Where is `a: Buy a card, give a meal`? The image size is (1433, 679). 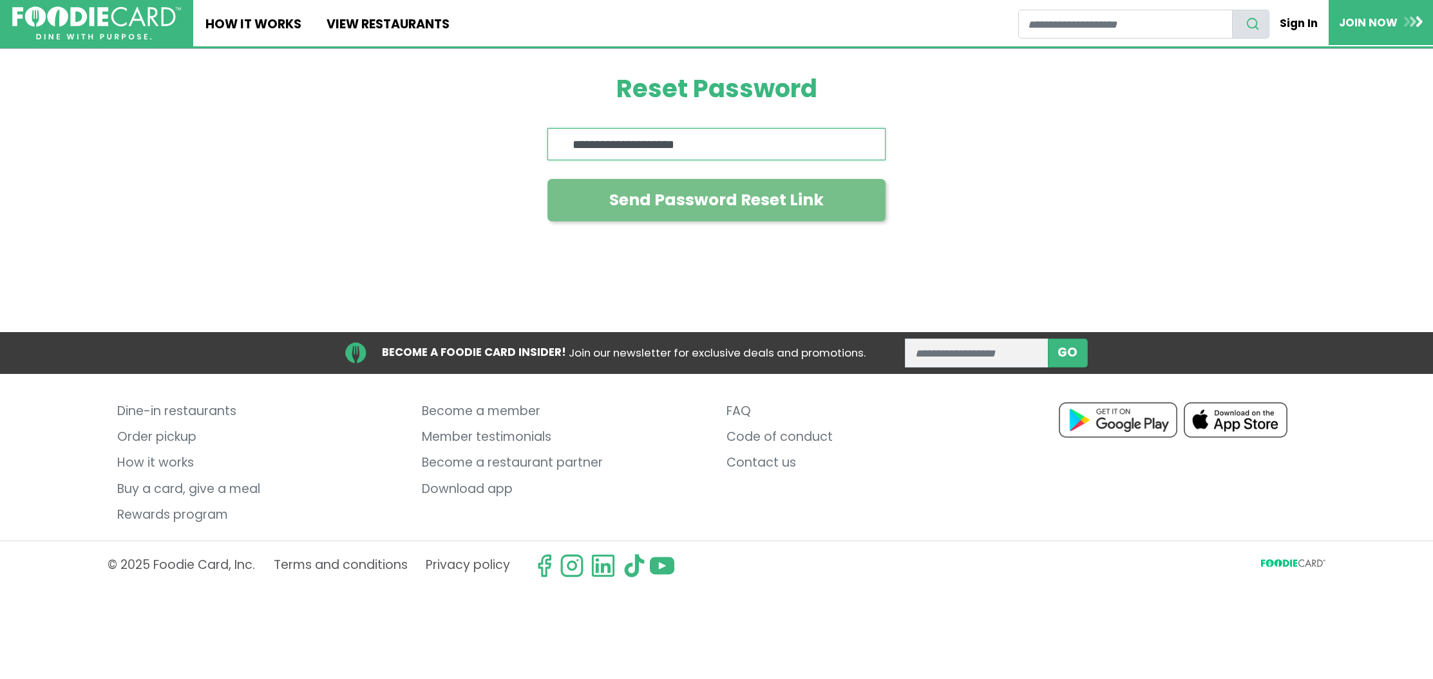 a: Buy a card, give a meal is located at coordinates (260, 489).